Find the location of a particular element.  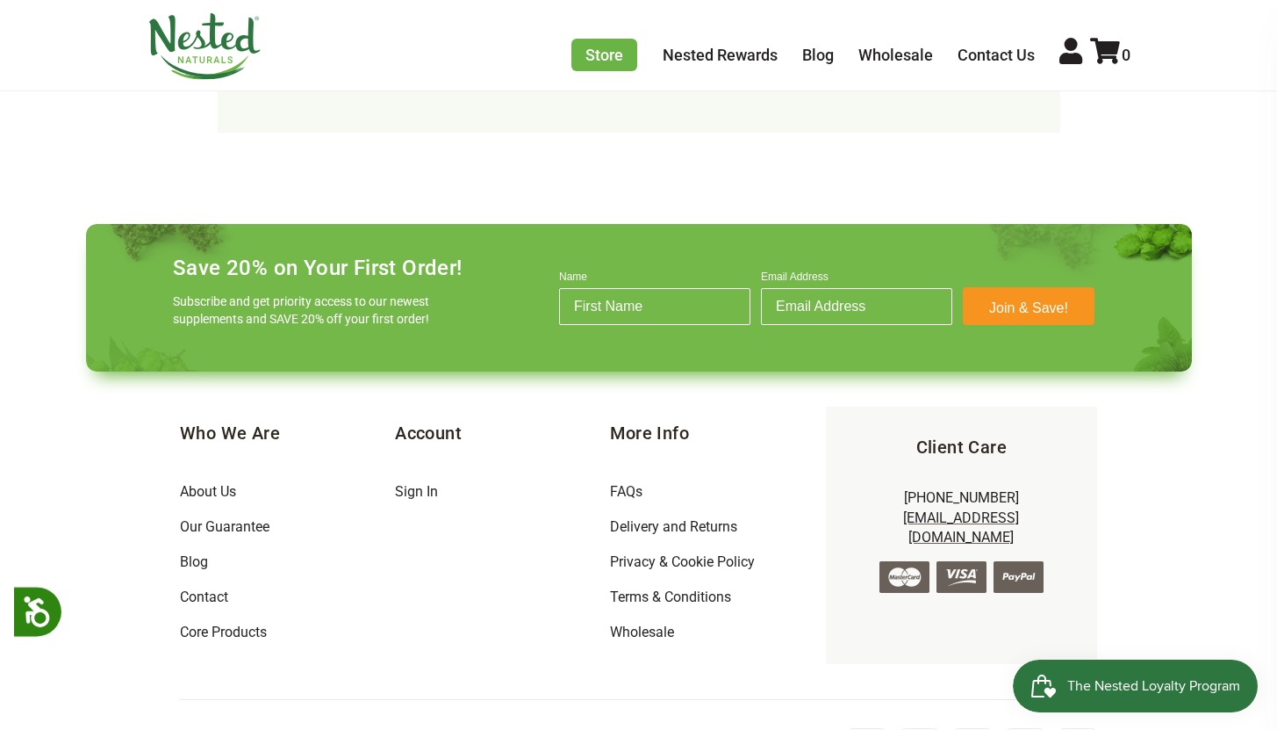

img: credit-cards.png is located at coordinates (961, 577).